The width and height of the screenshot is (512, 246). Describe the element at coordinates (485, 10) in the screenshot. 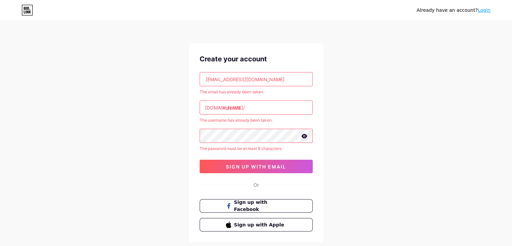

I see `a: Login` at that location.